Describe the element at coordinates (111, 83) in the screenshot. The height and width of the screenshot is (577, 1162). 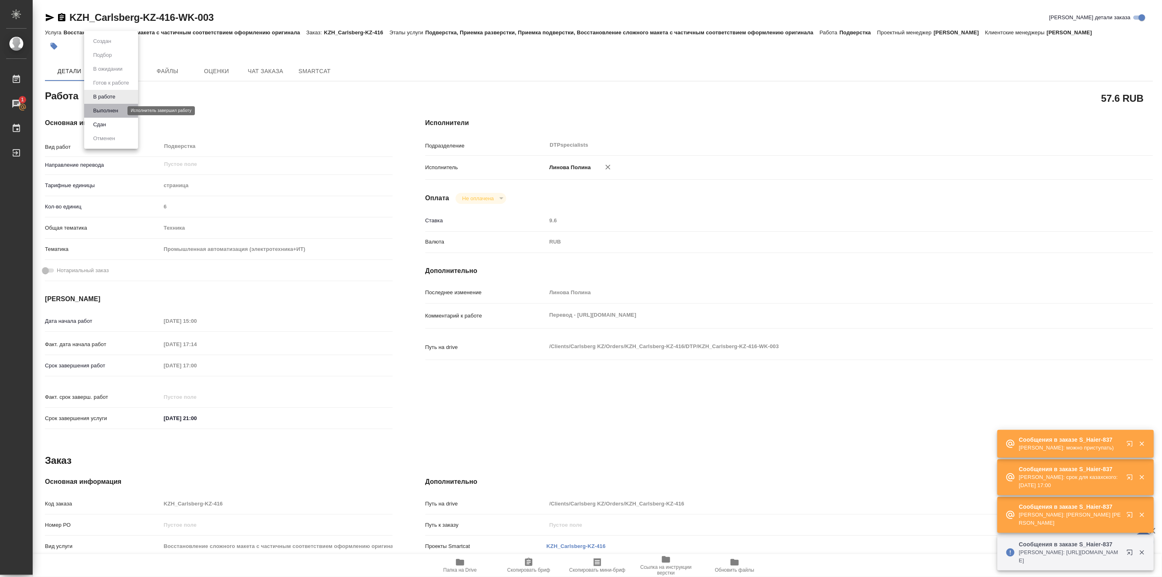
I see `button: Готов к работе` at that location.